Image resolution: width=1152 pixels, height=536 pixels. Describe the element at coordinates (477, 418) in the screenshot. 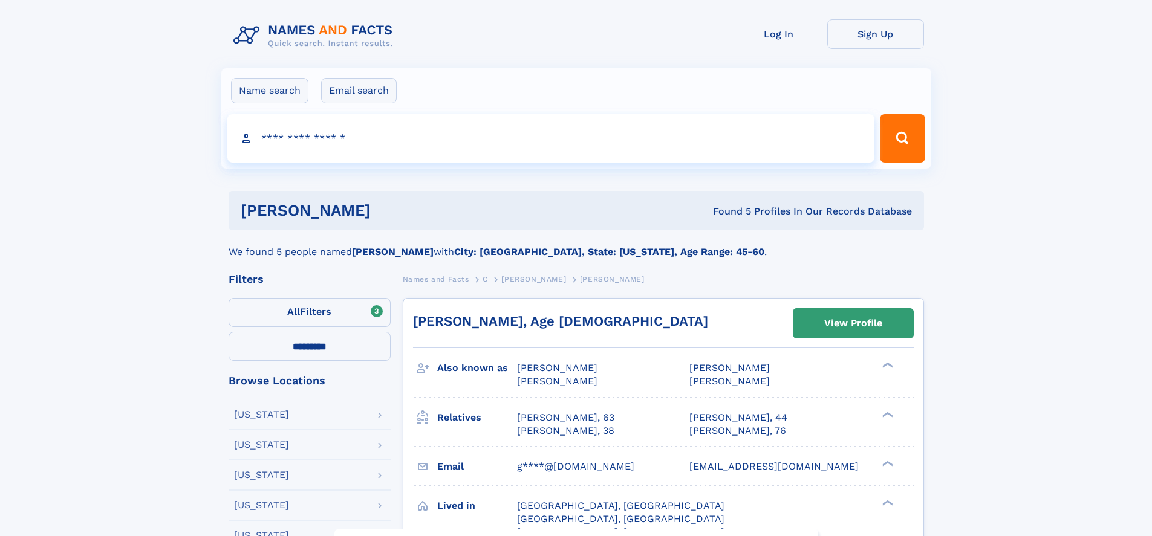

I see `h3: Relatives` at that location.